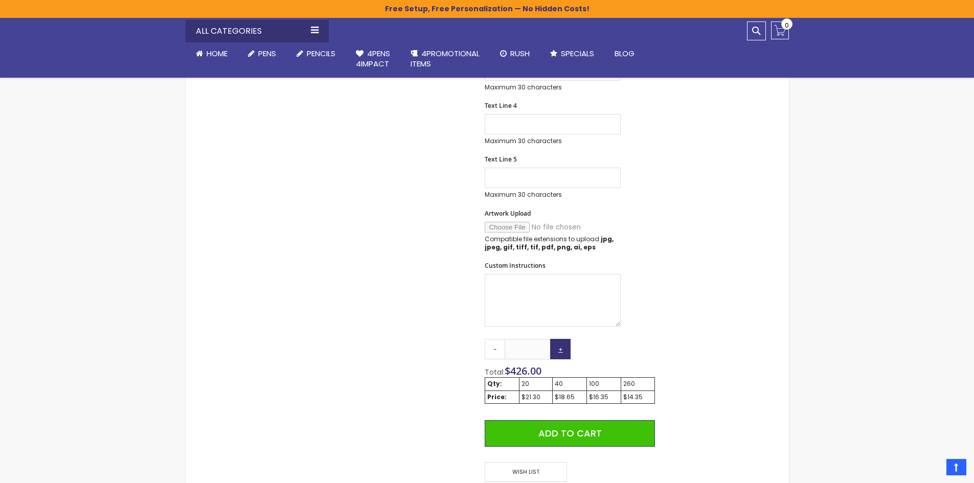  Describe the element at coordinates (570, 433) in the screenshot. I see `span: Add to Cart` at that location.